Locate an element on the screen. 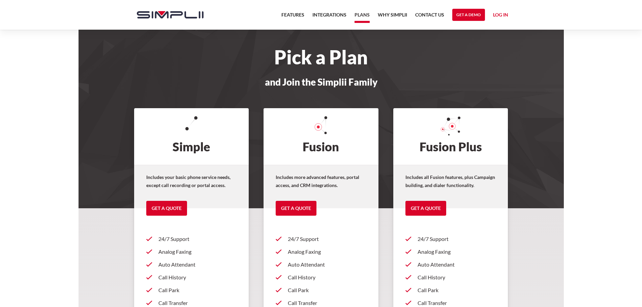 Image resolution: width=642 pixels, height=307 pixels. a: Features is located at coordinates (293, 17).